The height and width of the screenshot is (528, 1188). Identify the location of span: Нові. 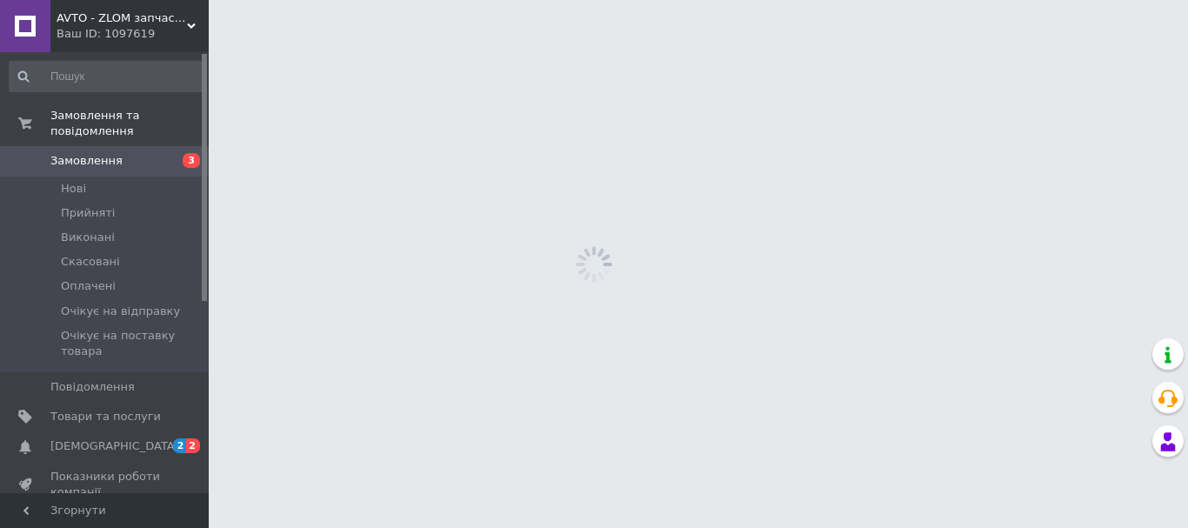
(73, 189).